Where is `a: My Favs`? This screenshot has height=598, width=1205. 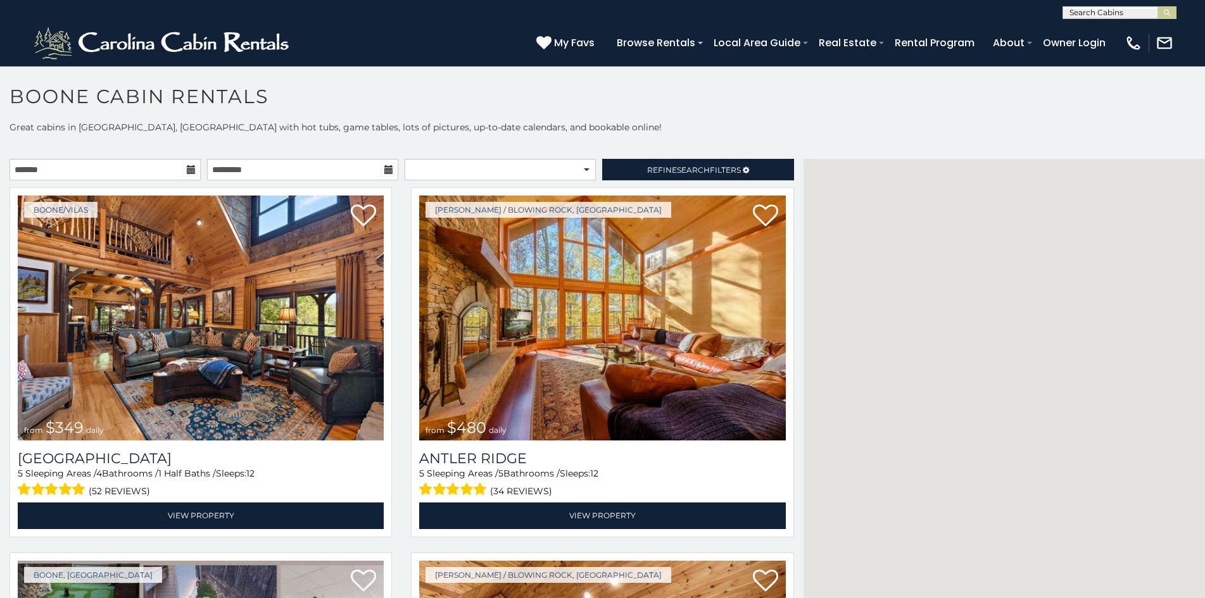 a: My Favs is located at coordinates (567, 43).